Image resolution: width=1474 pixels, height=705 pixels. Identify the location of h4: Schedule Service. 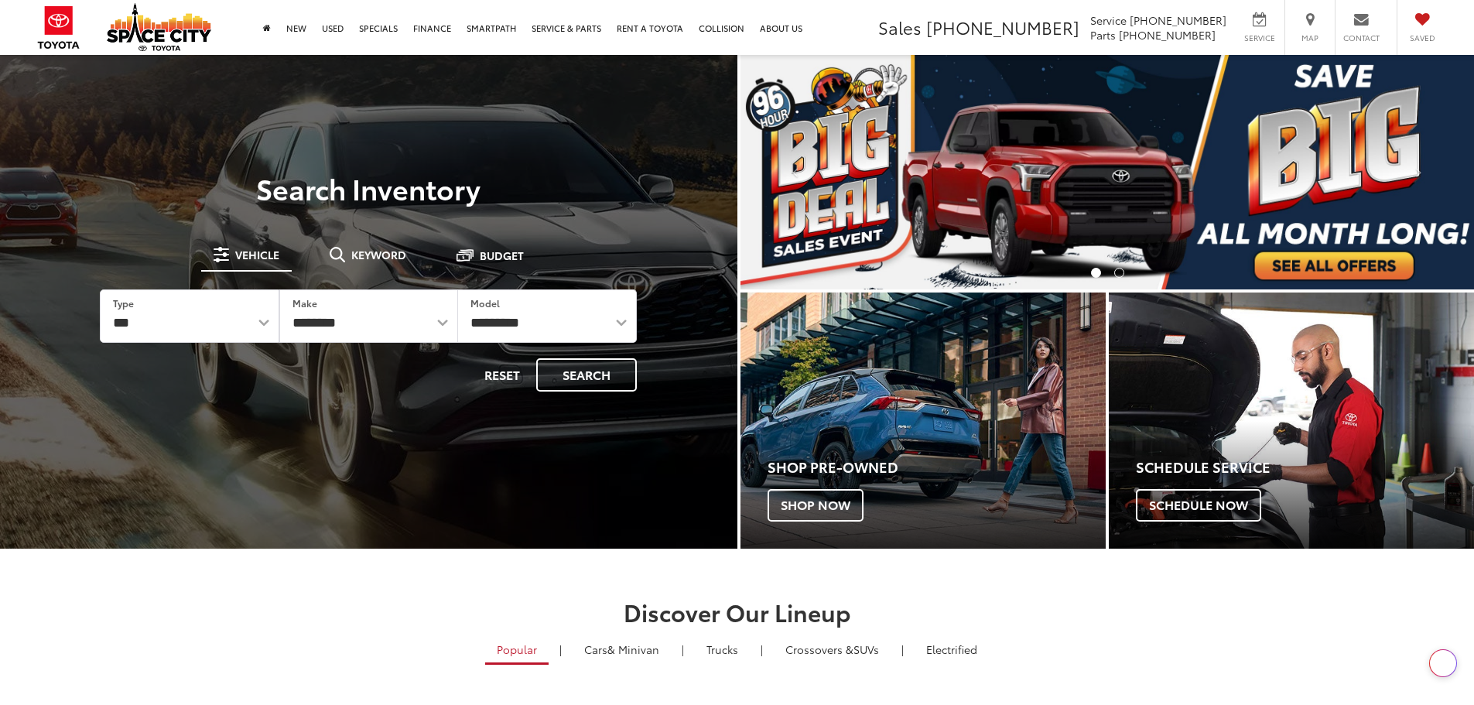
(1304, 467).